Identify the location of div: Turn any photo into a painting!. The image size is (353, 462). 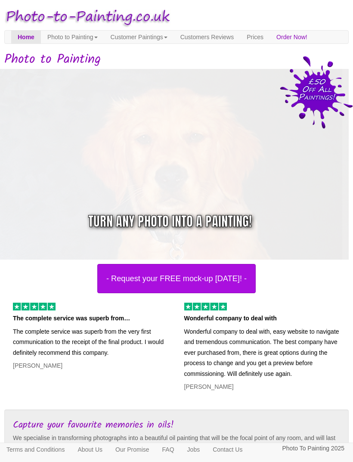
(170, 221).